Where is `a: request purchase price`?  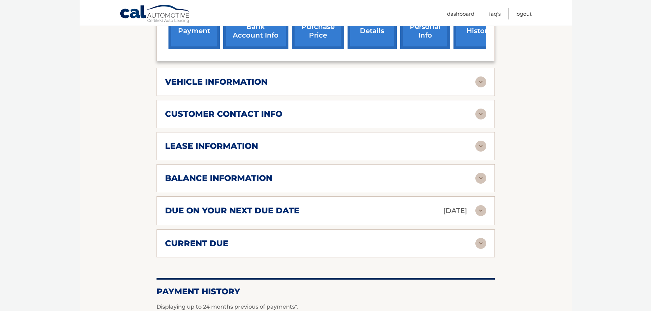
a: request purchase price is located at coordinates (318, 27).